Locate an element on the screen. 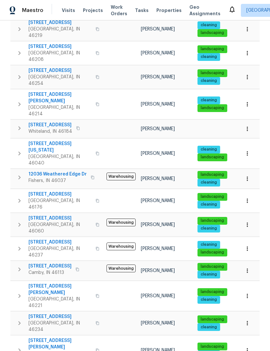 Image resolution: width=270 pixels, height=351 pixels. span: Tasks is located at coordinates (142, 10).